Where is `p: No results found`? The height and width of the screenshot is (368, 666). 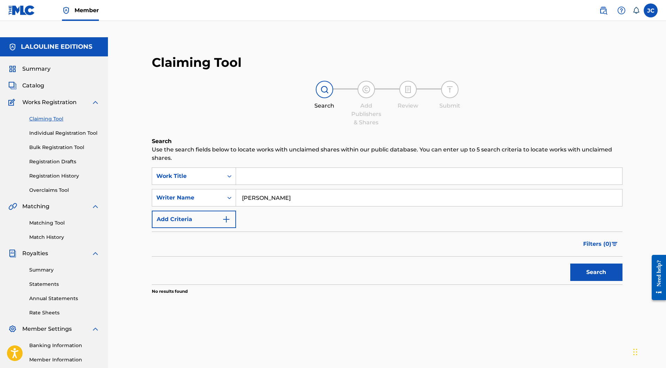
p: No results found is located at coordinates (170, 291).